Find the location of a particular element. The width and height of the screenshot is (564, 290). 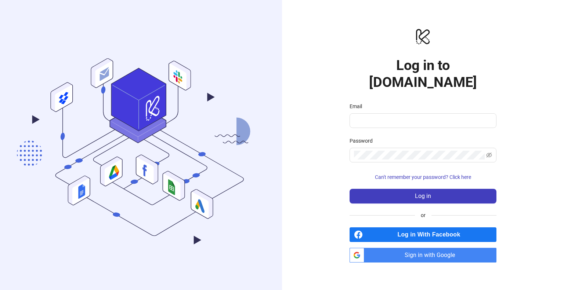

span: Log in With Facebook is located at coordinates (431, 235).